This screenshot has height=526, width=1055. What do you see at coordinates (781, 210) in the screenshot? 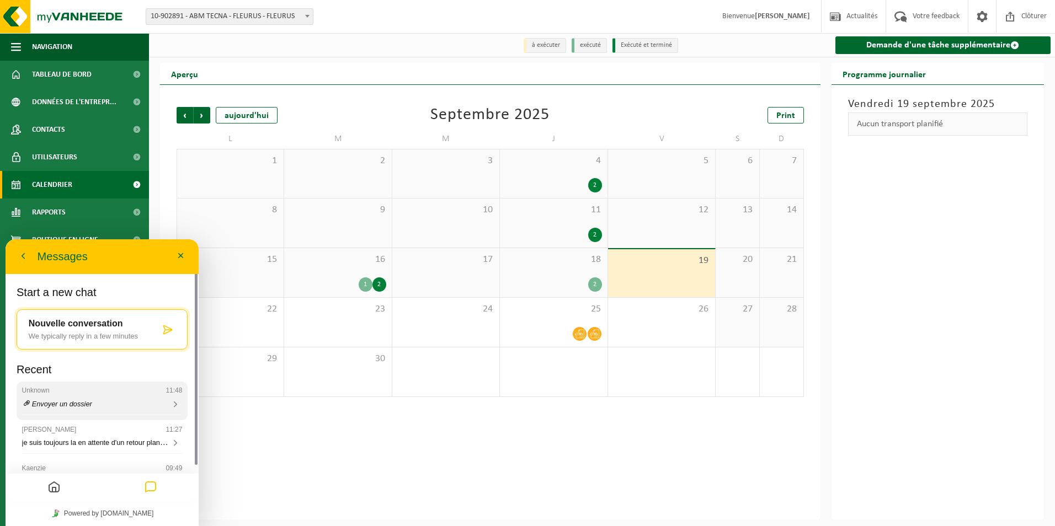
I see `span: 14` at bounding box center [781, 210].